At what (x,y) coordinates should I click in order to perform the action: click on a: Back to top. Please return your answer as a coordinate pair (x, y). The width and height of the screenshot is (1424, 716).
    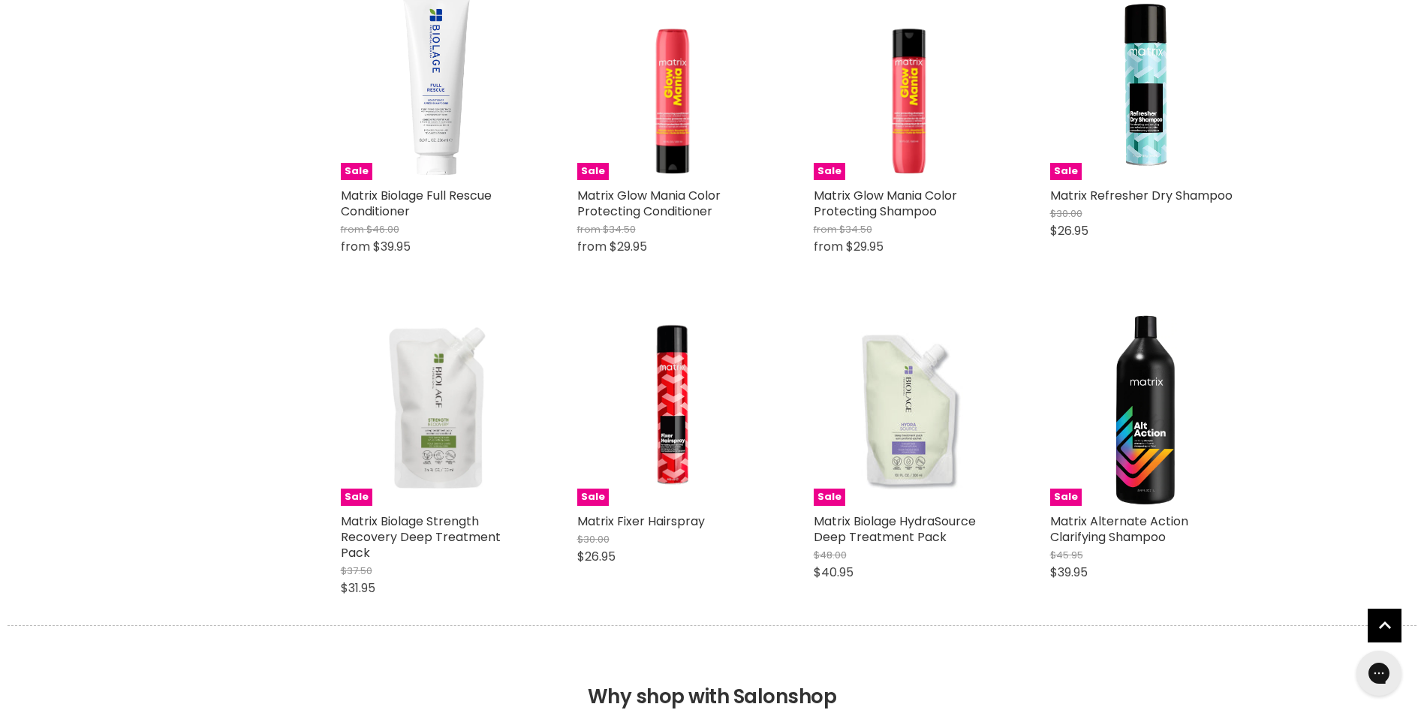
    Looking at the image, I should click on (1384, 625).